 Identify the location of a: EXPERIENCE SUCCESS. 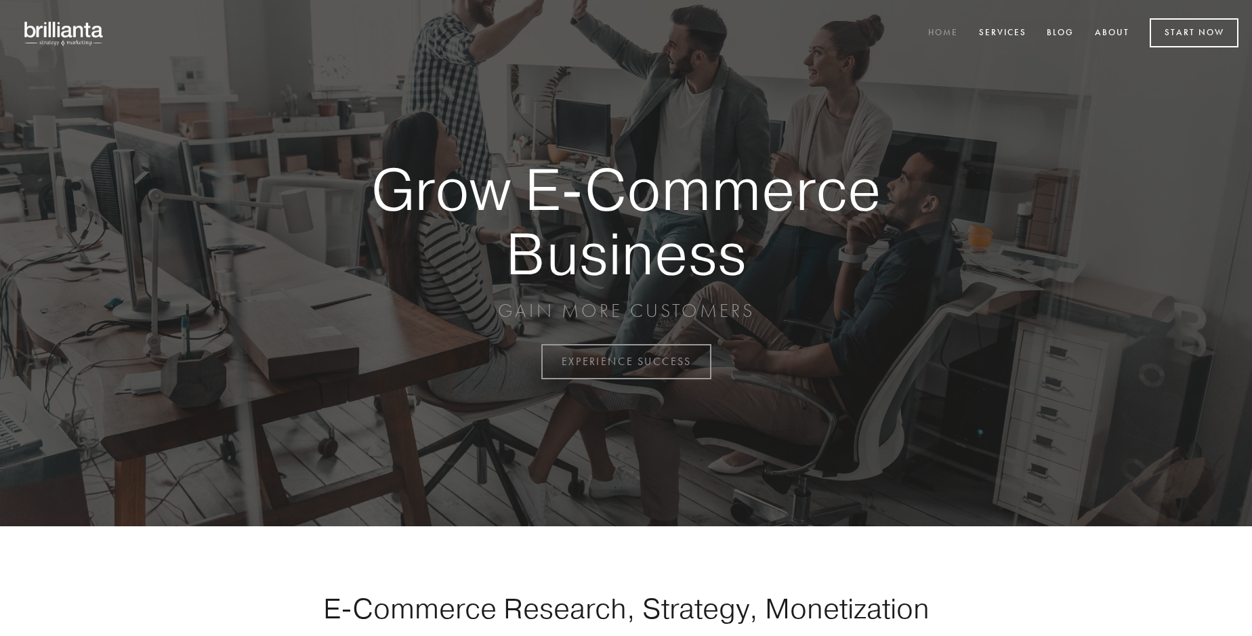
(626, 362).